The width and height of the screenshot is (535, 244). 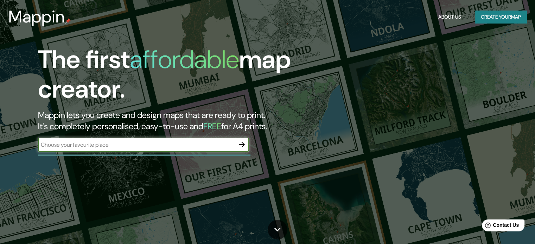 I want to click on h1: affordable, so click(x=184, y=59).